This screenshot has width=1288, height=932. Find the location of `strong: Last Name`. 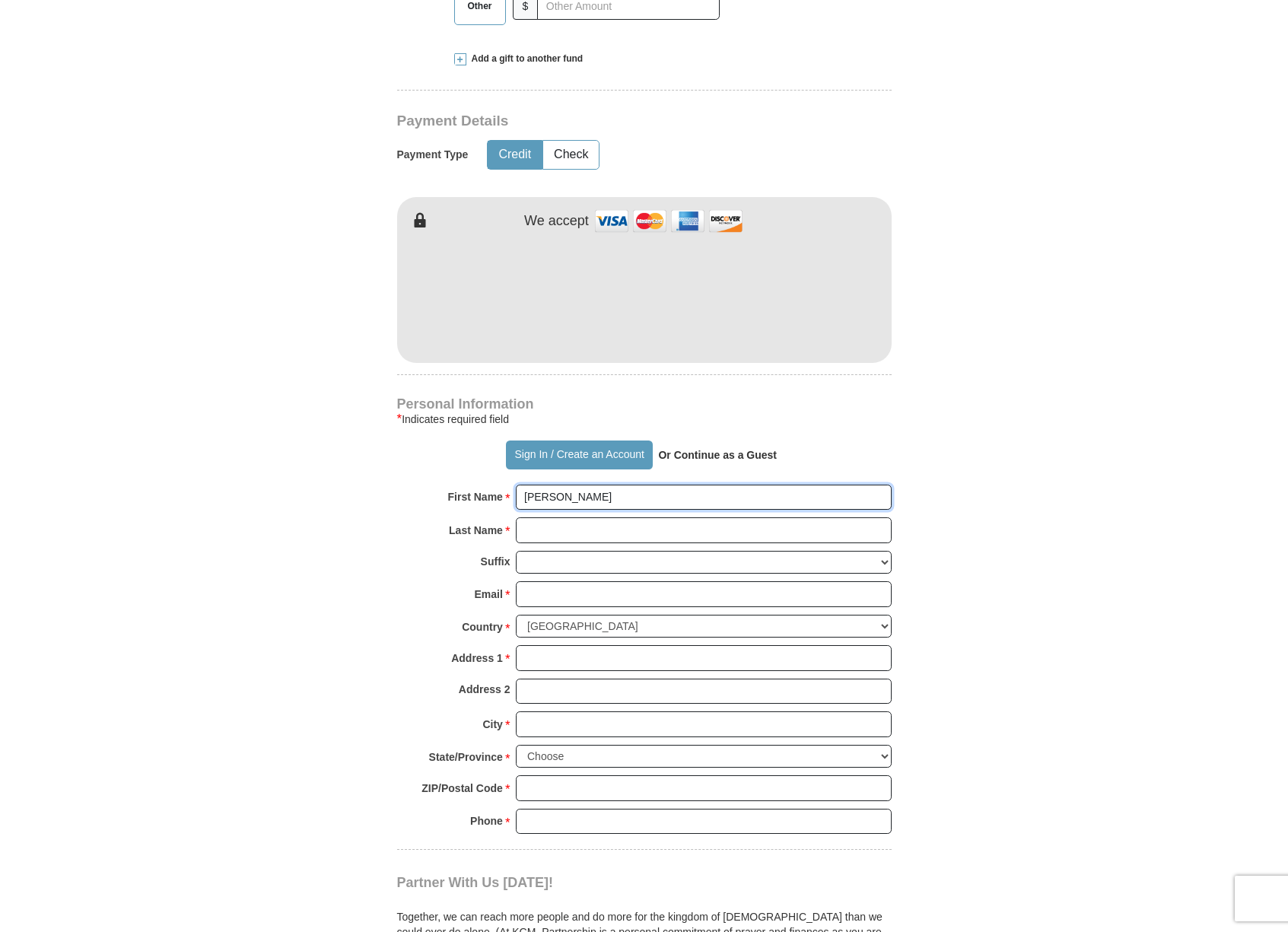

strong: Last Name is located at coordinates (476, 530).